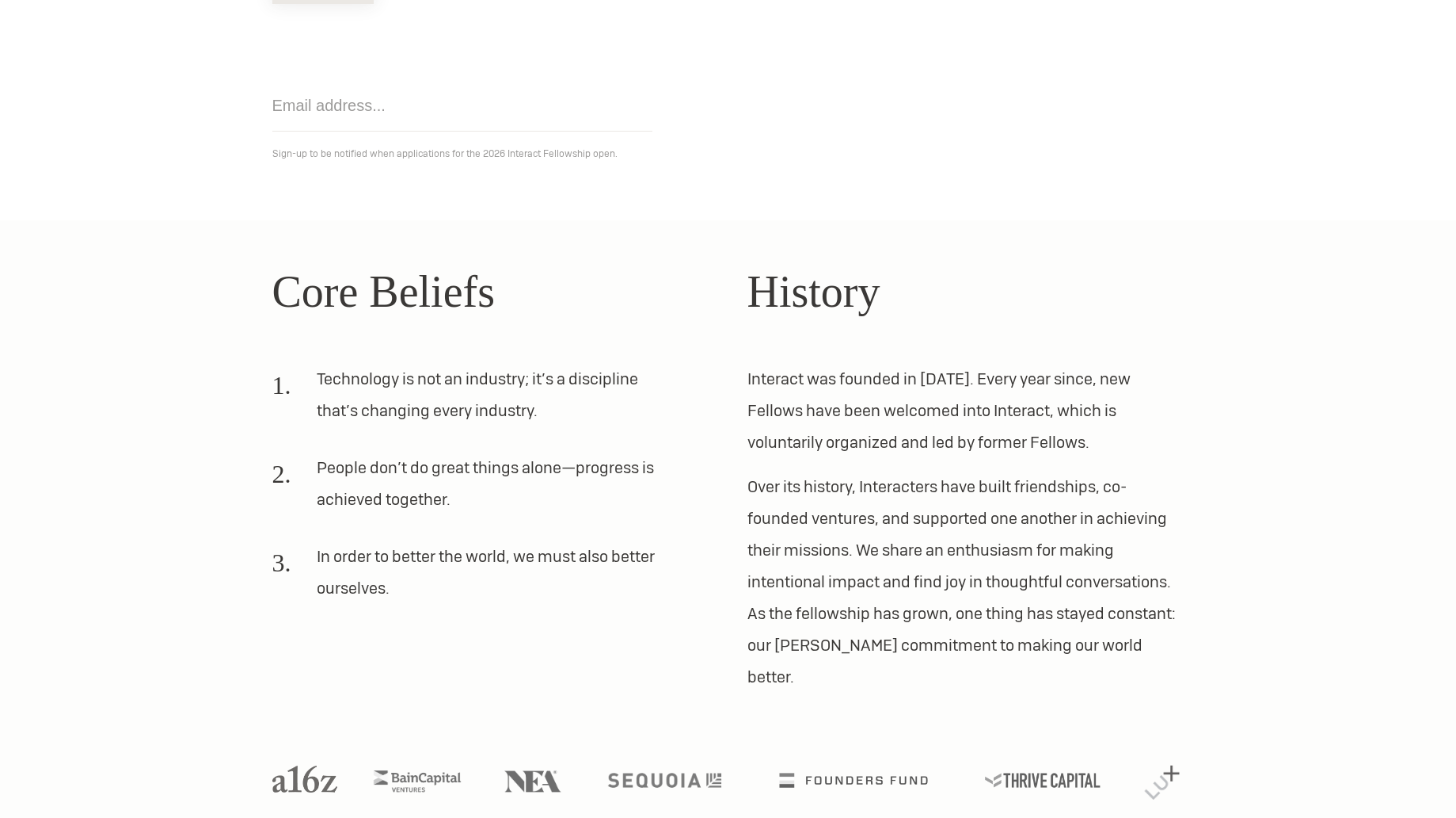  What do you see at coordinates (533, 780) in the screenshot?
I see `img: NEA logo` at bounding box center [533, 780].